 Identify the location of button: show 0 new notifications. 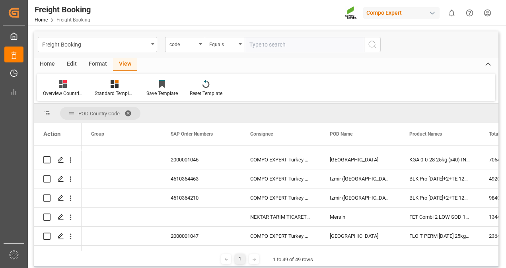
(451, 13).